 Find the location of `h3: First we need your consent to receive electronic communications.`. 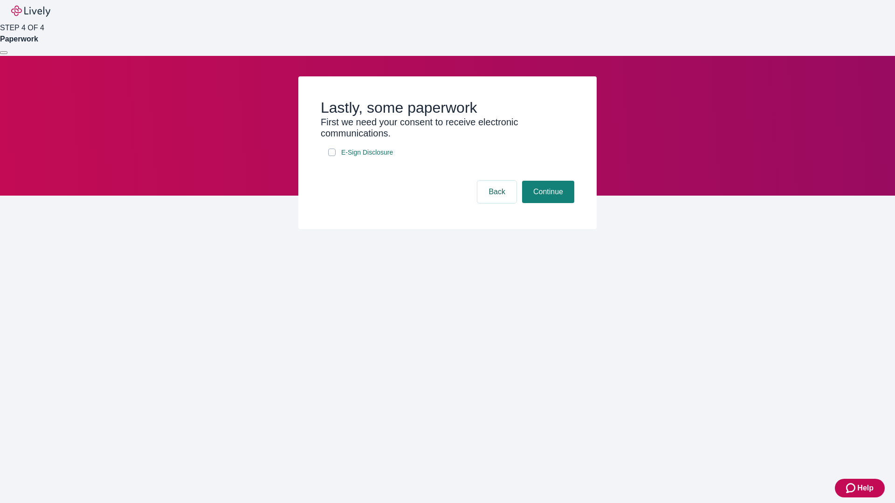

h3: First we need your consent to receive electronic communications. is located at coordinates (447, 128).